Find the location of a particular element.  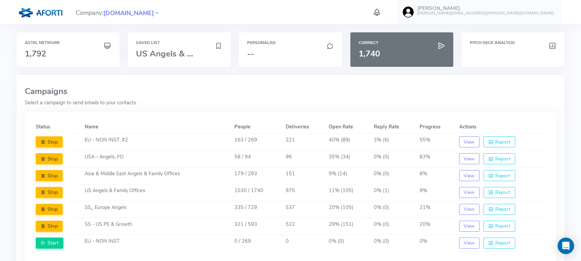

th: Reply Rate is located at coordinates (394, 127).